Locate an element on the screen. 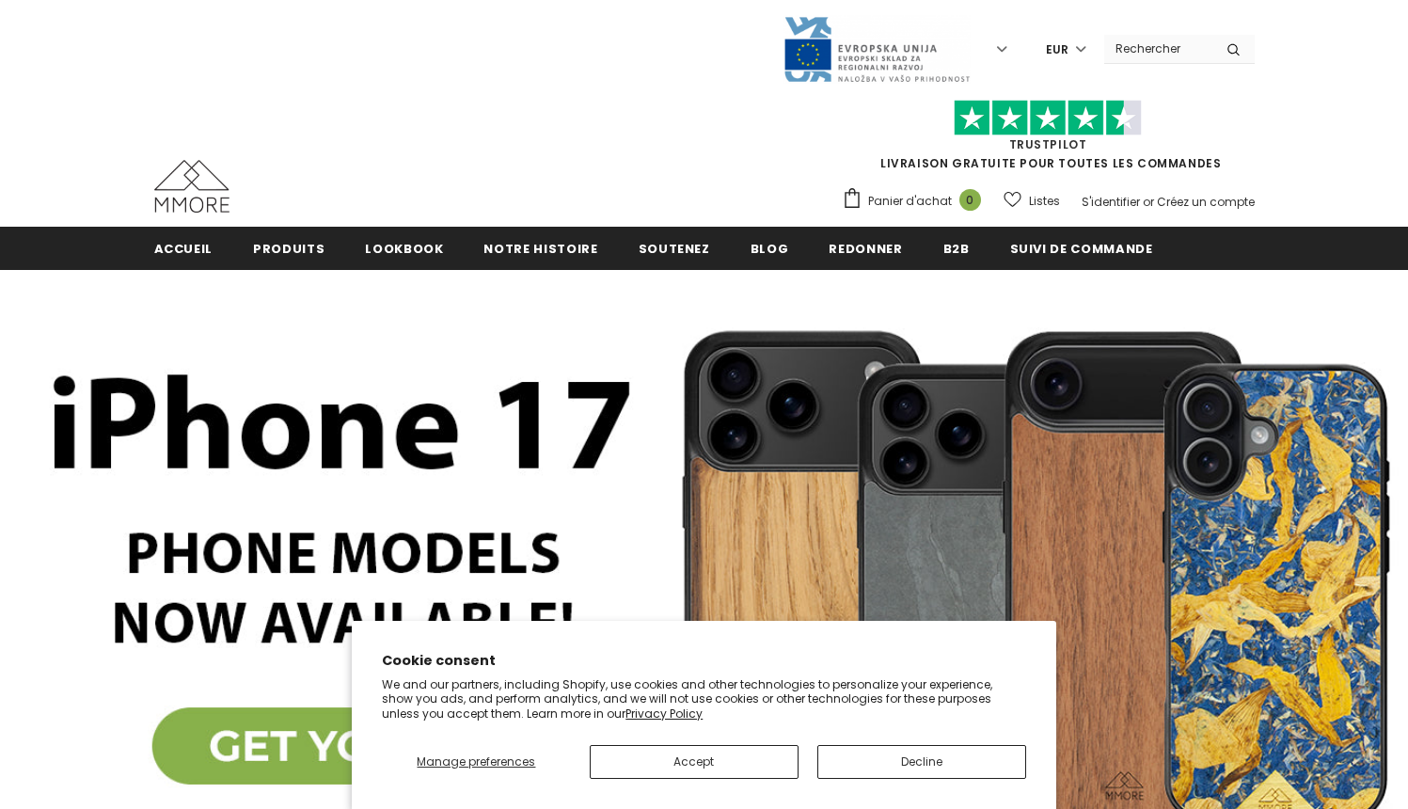 This screenshot has width=1408, height=809. a: Panier d'achat 0 is located at coordinates (916, 201).